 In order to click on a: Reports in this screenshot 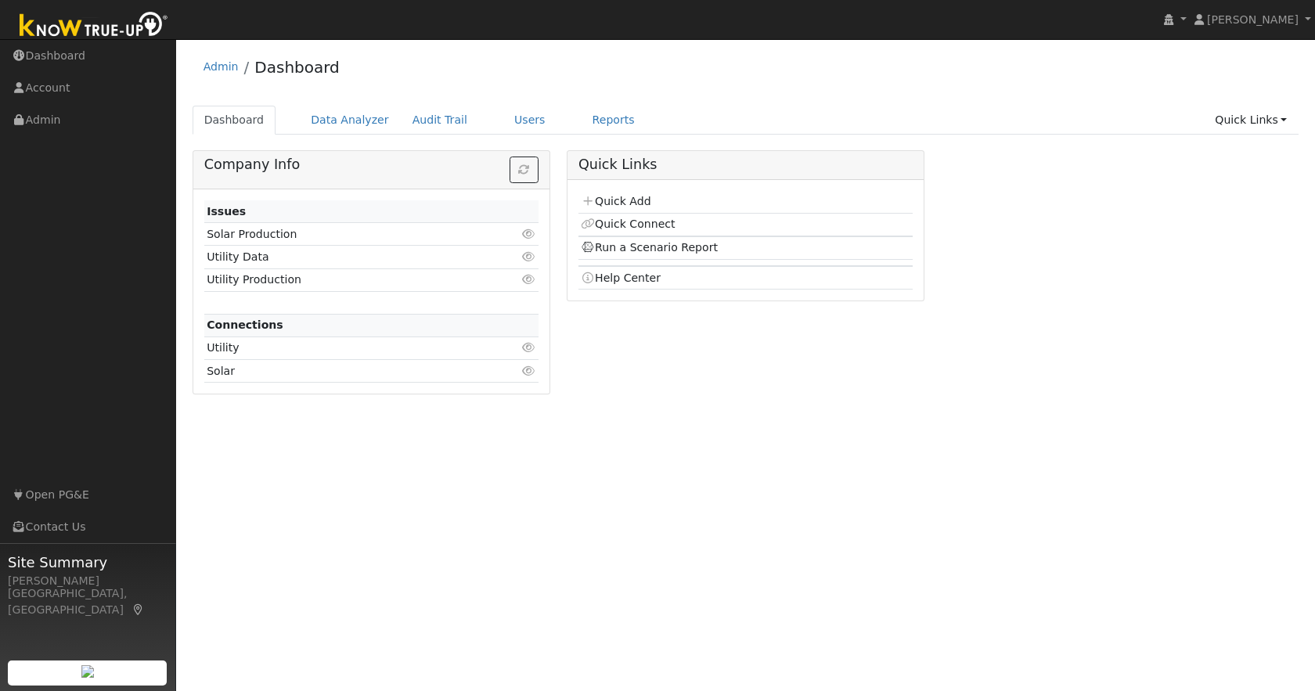, I will do `click(614, 120)`.